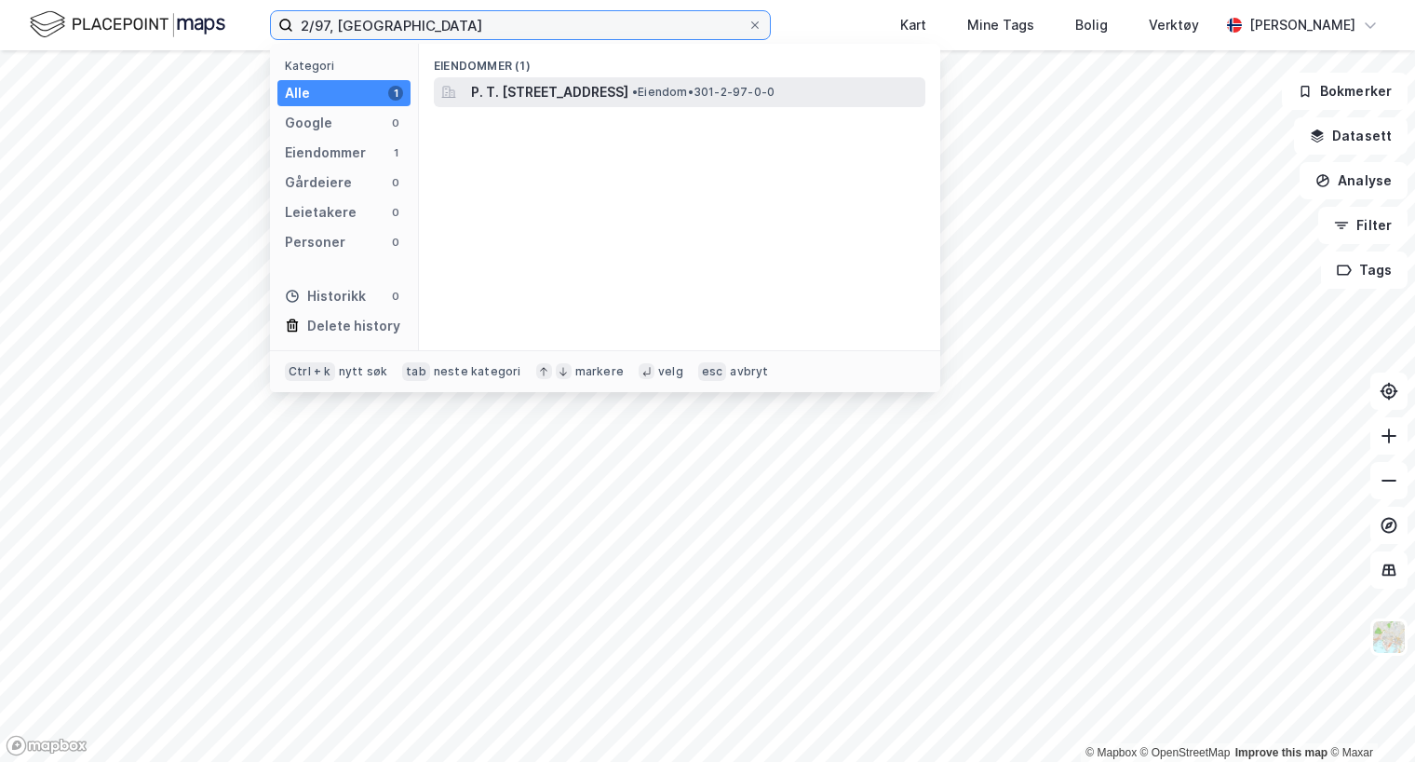 The image size is (1415, 762). What do you see at coordinates (320, 212) in the screenshot?
I see `div: Leietakere` at bounding box center [320, 212].